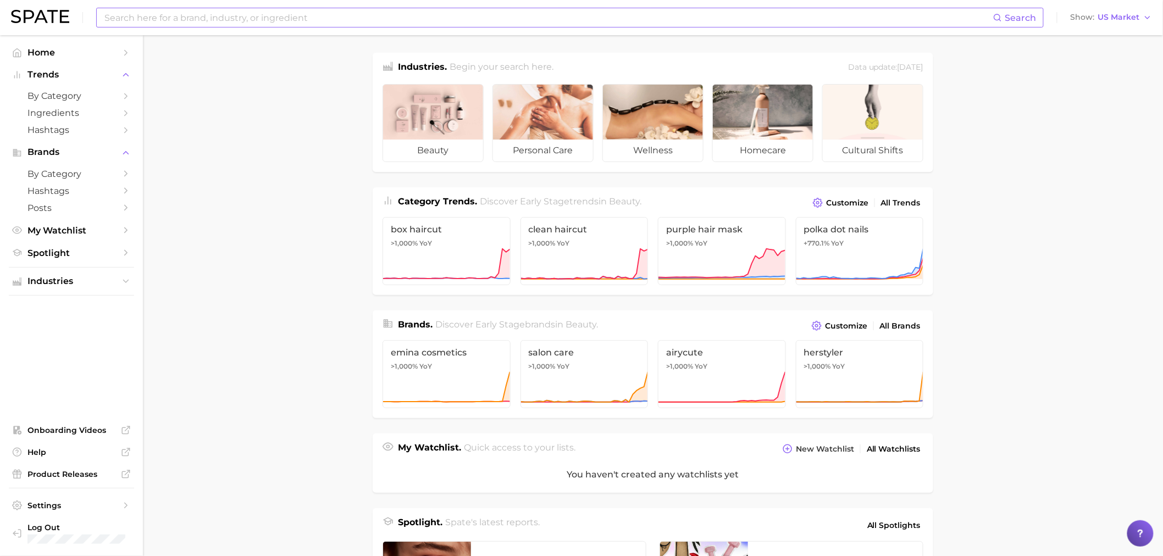 The height and width of the screenshot is (556, 1163). What do you see at coordinates (584, 374) in the screenshot?
I see `a: salon care>1,000% YoY` at bounding box center [584, 374].